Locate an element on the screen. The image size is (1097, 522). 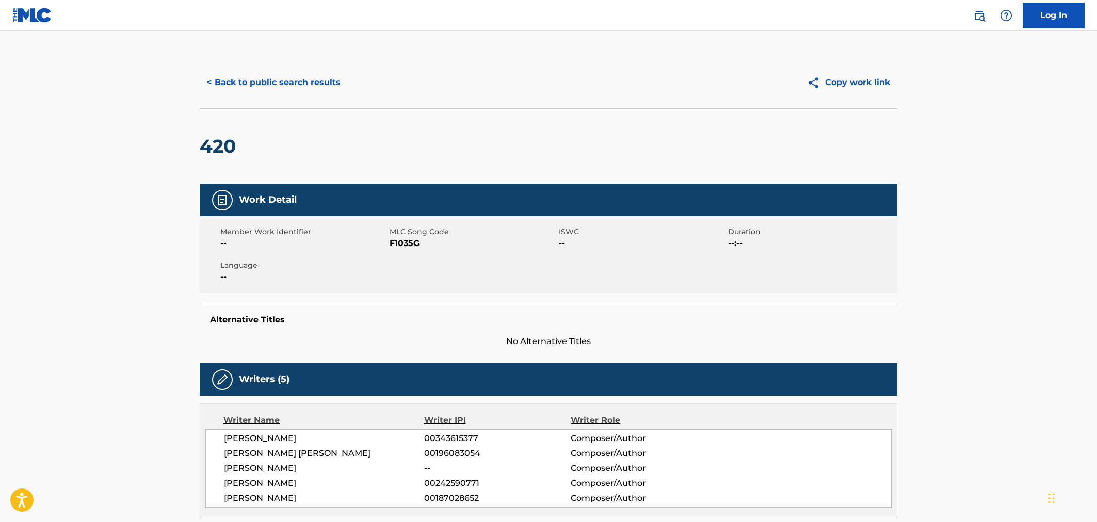
button: Copy work link is located at coordinates (848, 83).